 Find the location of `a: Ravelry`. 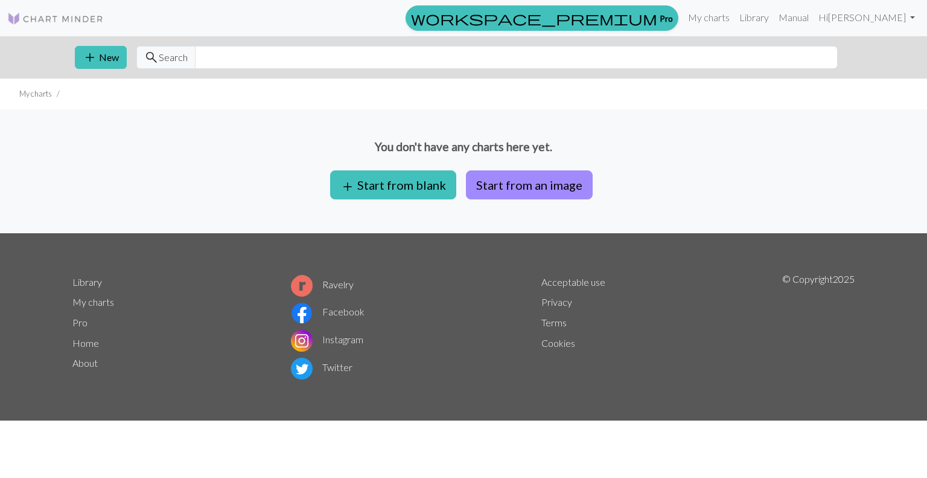

a: Ravelry is located at coordinates (322, 284).